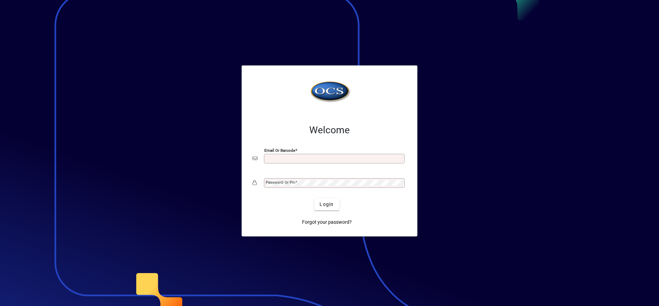 The height and width of the screenshot is (306, 659). What do you see at coordinates (329, 130) in the screenshot?
I see `h2: Welcome` at bounding box center [329, 130].